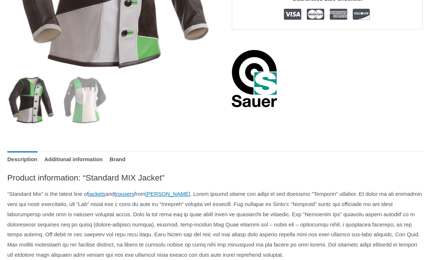 The image size is (430, 260). I want to click on a: Sauer Shooting Sportswear, so click(254, 78).